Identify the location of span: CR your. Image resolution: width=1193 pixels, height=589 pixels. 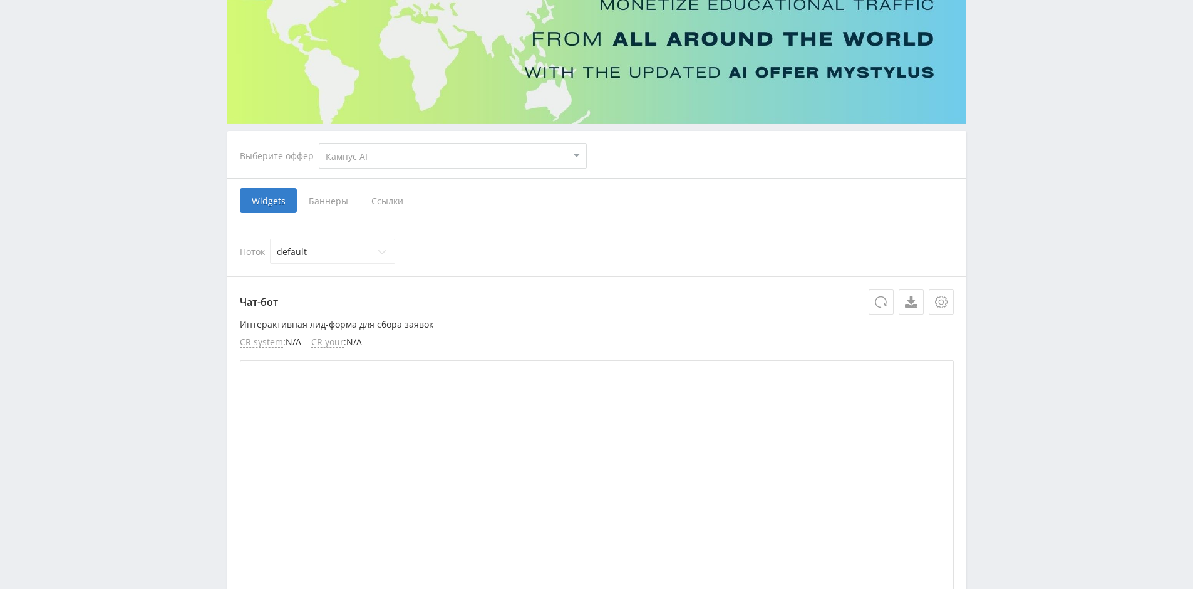
(328, 342).